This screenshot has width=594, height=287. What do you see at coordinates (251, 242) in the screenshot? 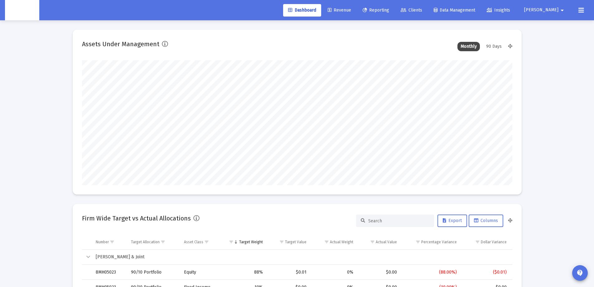
I see `div: Target Weight` at bounding box center [251, 242].